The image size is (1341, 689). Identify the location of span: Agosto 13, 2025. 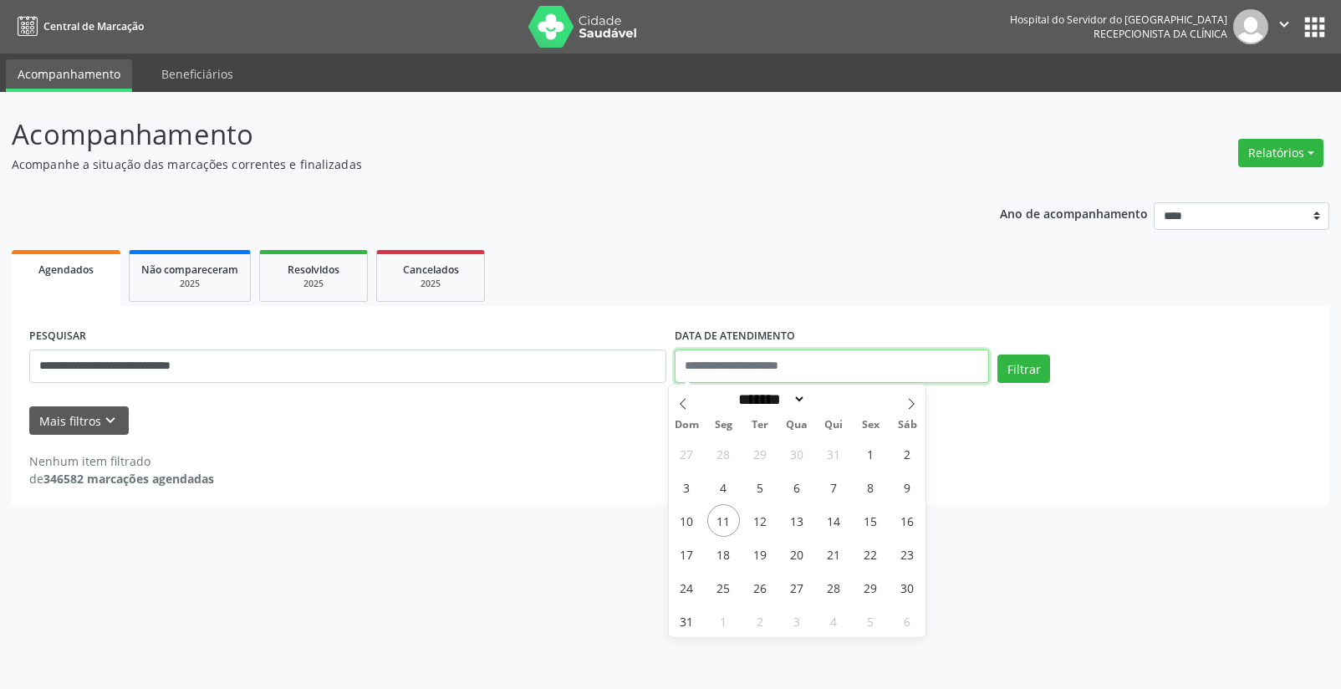
(797, 520).